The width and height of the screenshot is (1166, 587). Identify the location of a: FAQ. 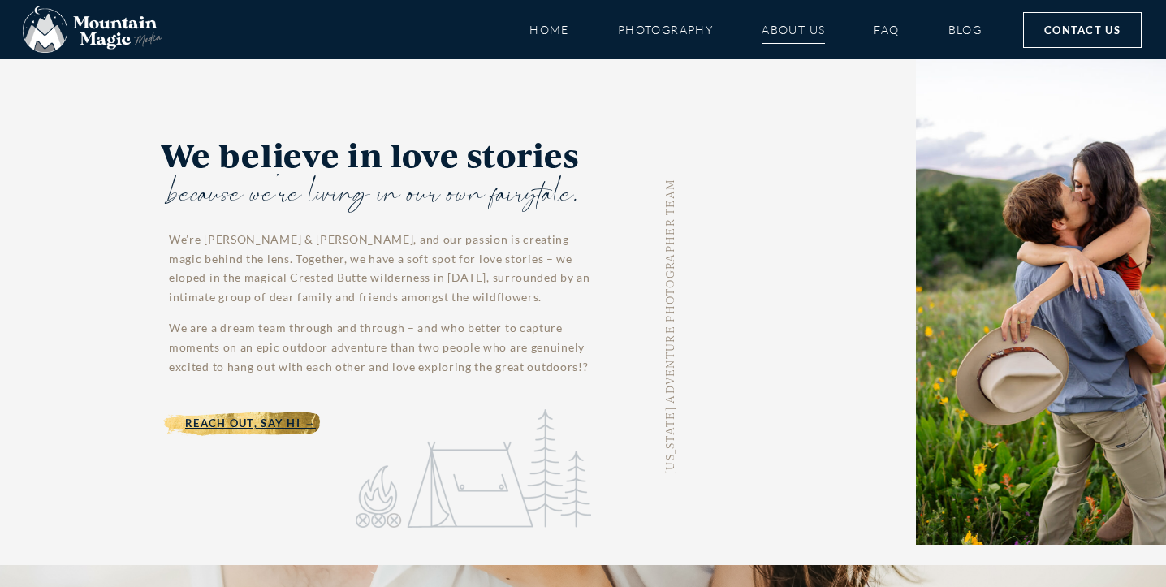
(886, 29).